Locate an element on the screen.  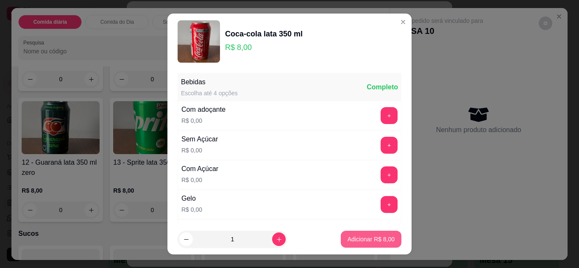
div: Escolha até 4 opções is located at coordinates (209, 93).